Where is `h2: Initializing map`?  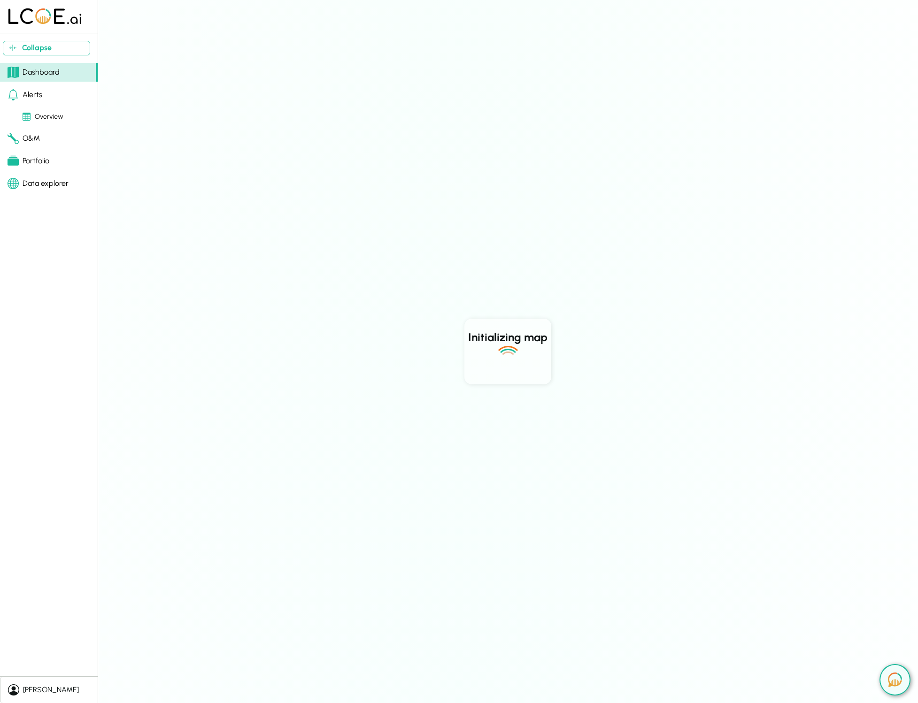 h2: Initializing map is located at coordinates (508, 338).